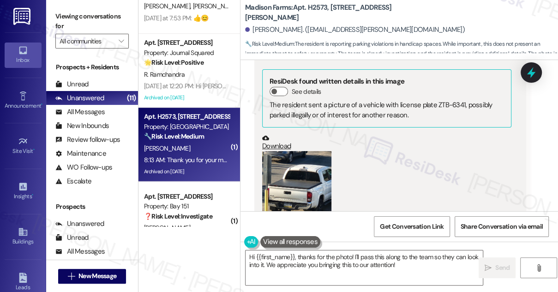  I want to click on div: Review follow-ups, so click(88, 140).